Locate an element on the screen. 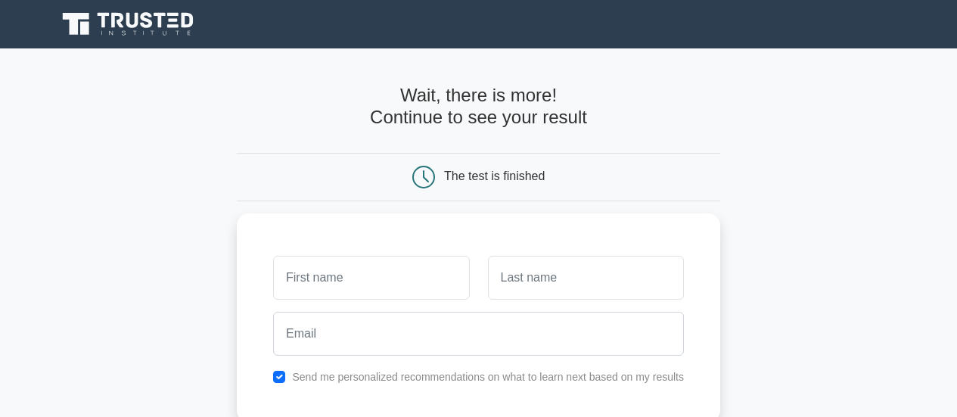 The width and height of the screenshot is (957, 417). label: Send me personalized recommendations on what to learn next based on my results is located at coordinates (488, 377).